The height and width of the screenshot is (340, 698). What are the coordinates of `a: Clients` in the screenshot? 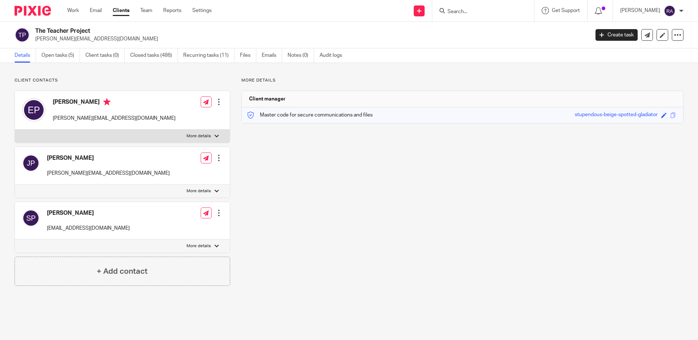 It's located at (121, 11).